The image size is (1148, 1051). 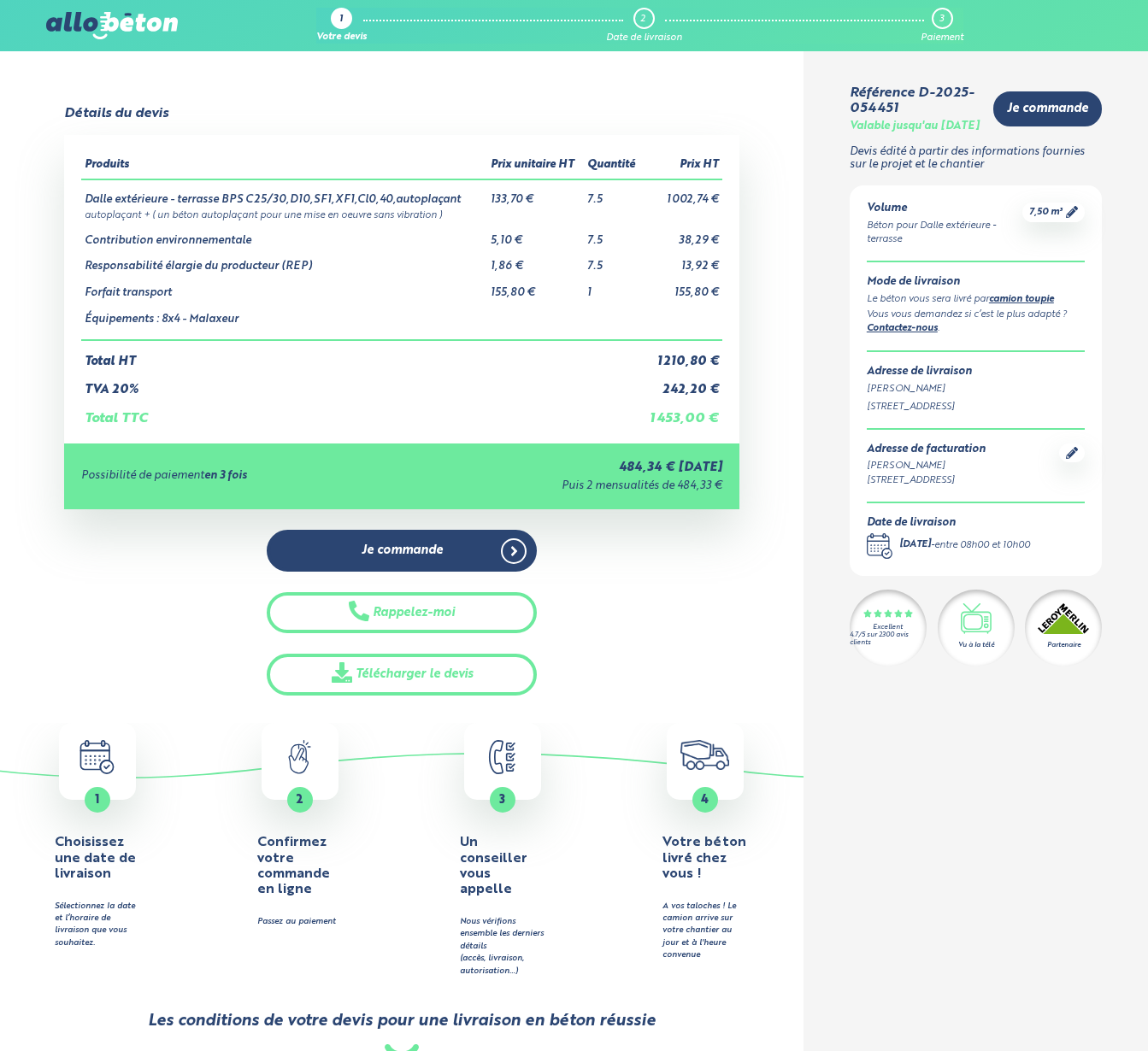 What do you see at coordinates (341, 19) in the screenshot?
I see `div: 1` at bounding box center [341, 19].